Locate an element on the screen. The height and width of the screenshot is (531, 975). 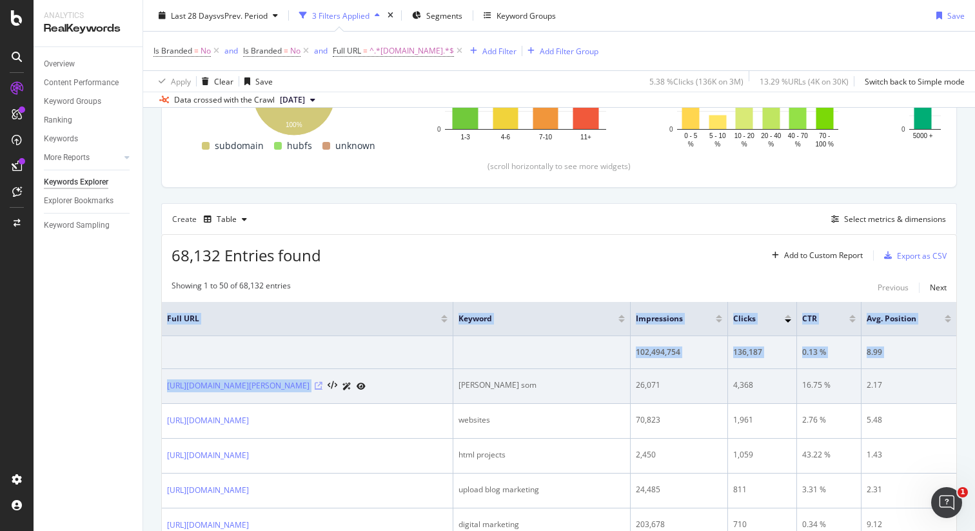
button: Table is located at coordinates (225, 219).